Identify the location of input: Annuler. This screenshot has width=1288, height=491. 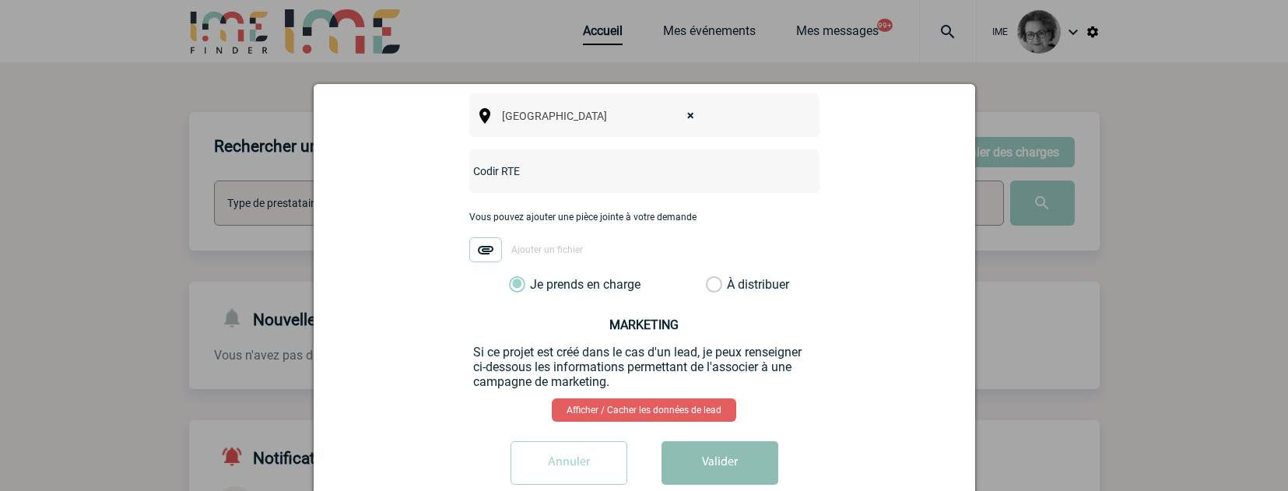
(569, 463).